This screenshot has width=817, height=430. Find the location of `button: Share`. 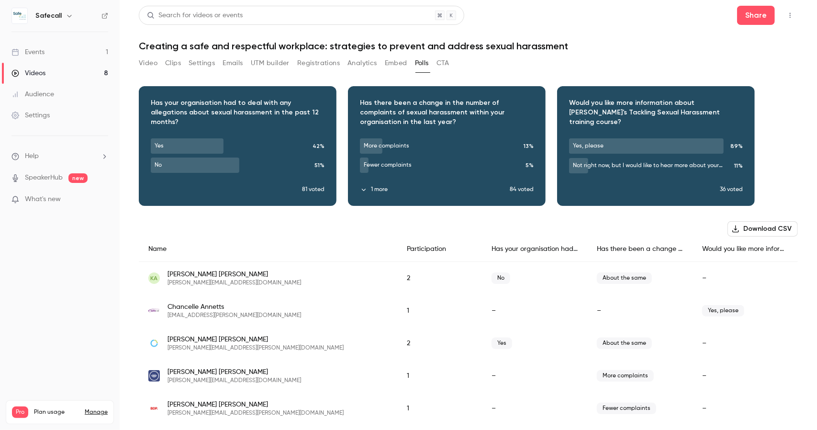

button: Share is located at coordinates (755, 15).